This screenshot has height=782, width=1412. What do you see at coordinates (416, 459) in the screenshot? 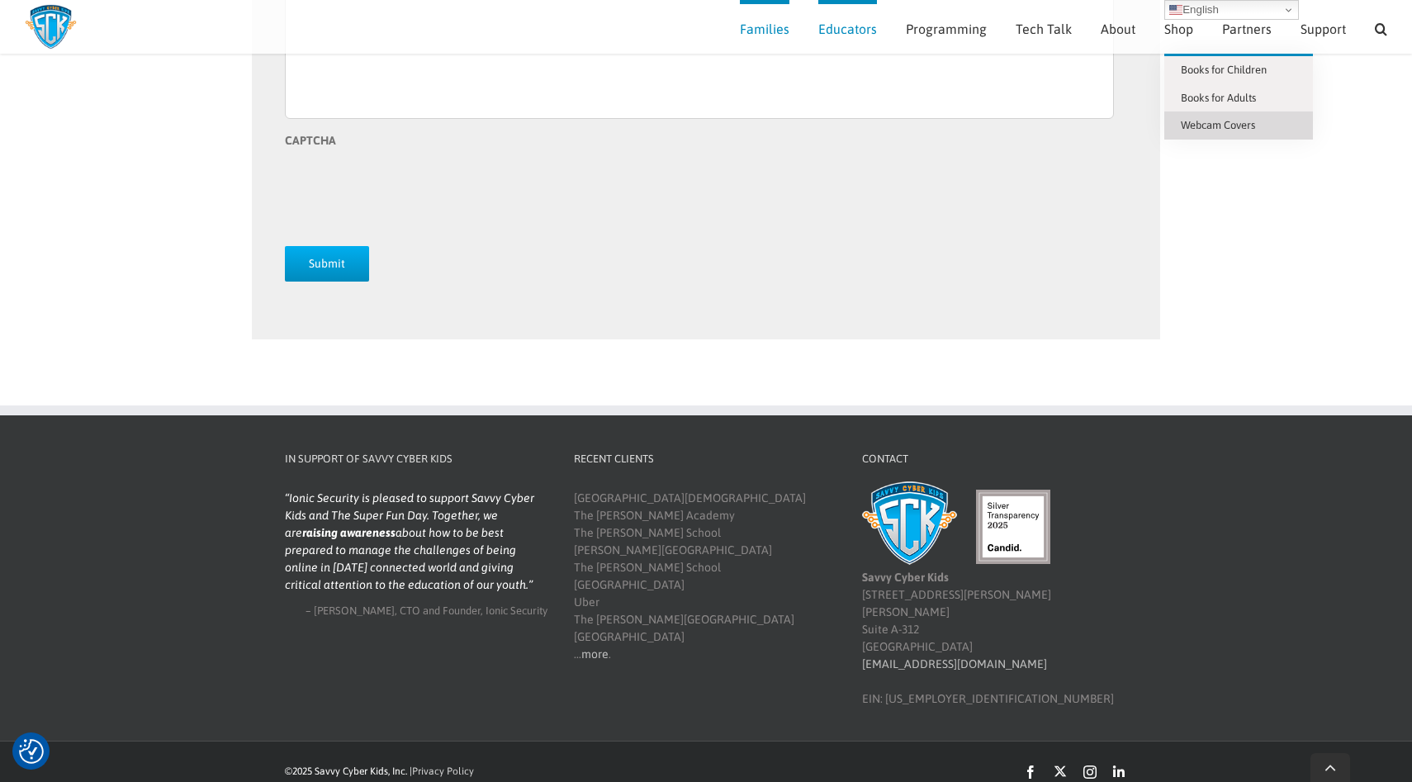
I see `h4: In Support of Savvy Cyber Kids` at bounding box center [416, 459].